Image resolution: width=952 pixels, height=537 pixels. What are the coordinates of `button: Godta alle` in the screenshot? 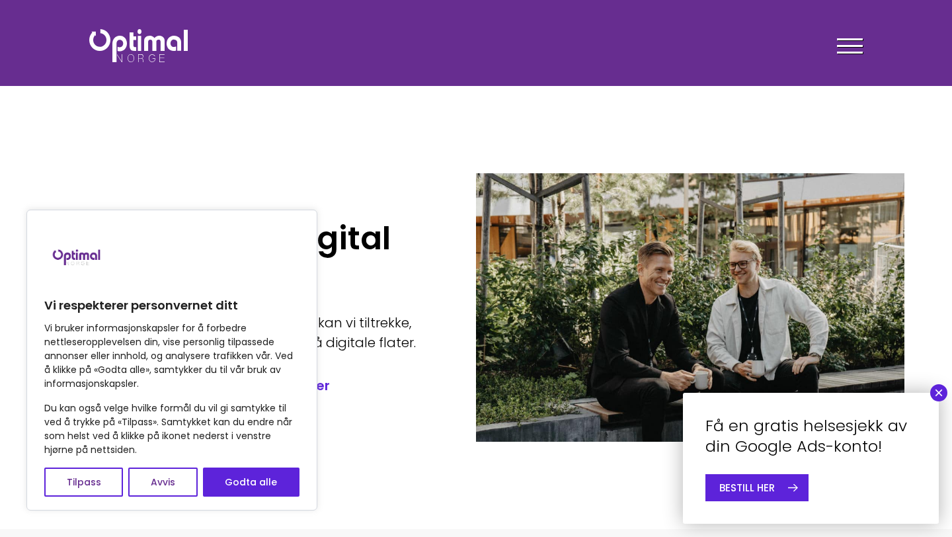 It's located at (251, 482).